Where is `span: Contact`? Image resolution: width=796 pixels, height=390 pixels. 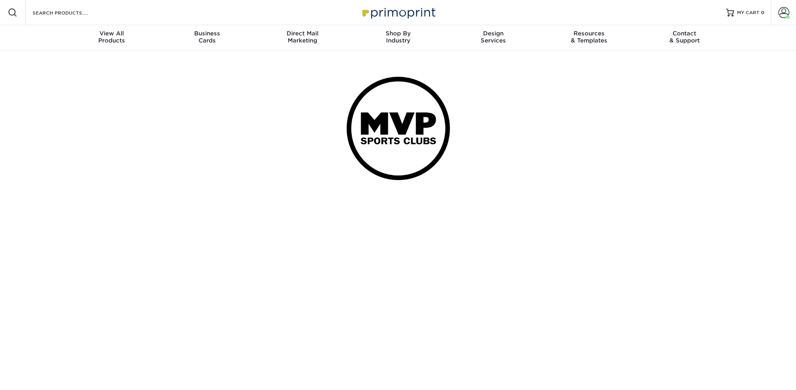
span: Contact is located at coordinates (684, 33).